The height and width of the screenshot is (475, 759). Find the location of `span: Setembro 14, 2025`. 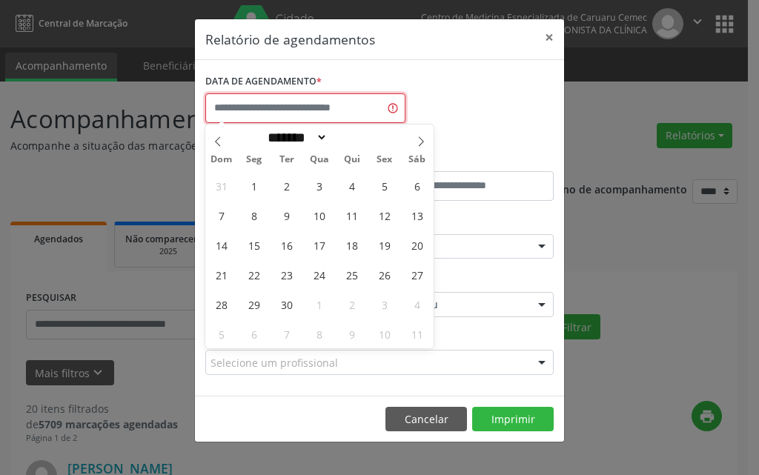

span: Setembro 14, 2025 is located at coordinates (221, 245).